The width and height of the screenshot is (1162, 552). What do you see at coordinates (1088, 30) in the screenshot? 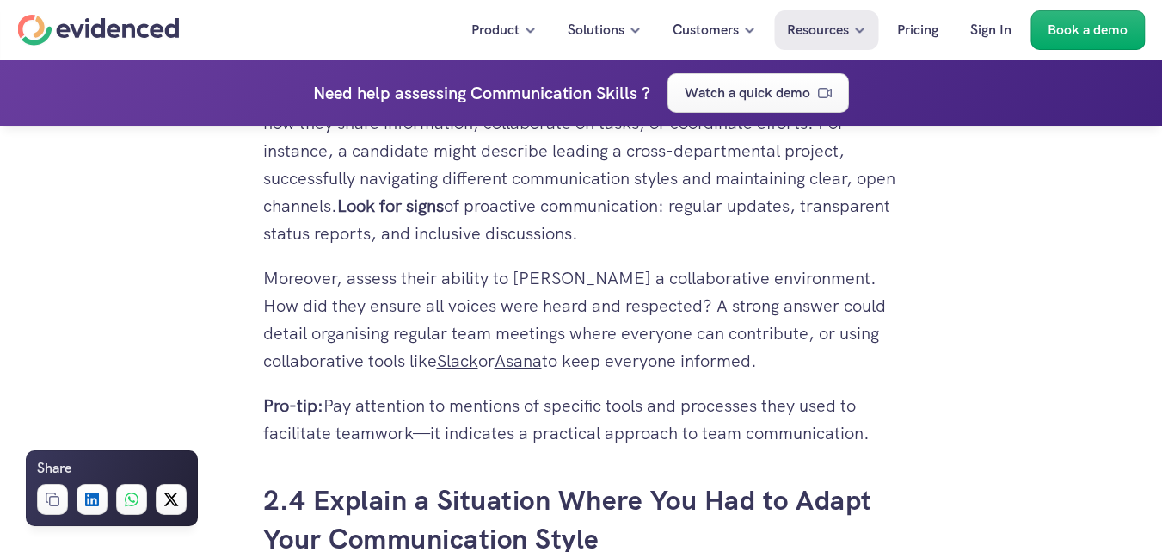
I see `p: Book a demo` at bounding box center [1088, 30].